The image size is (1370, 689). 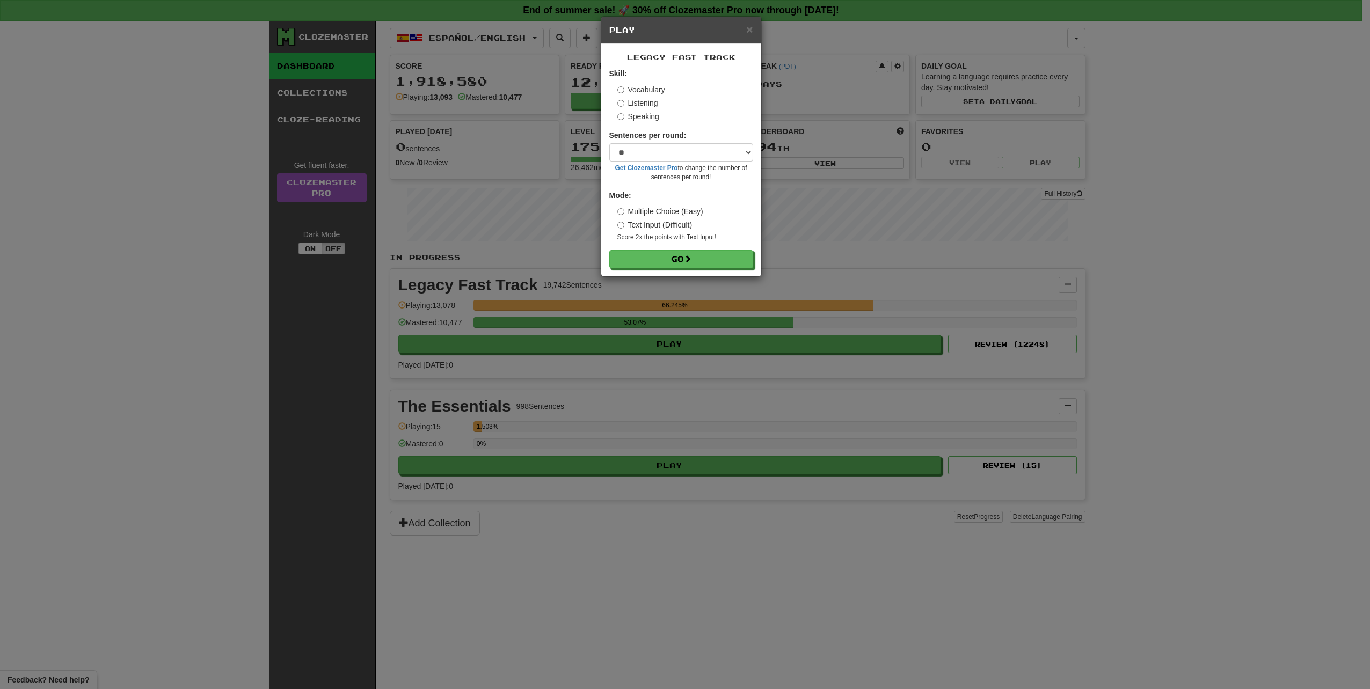 What do you see at coordinates (618, 74) in the screenshot?
I see `strong: Skill:` at bounding box center [618, 74].